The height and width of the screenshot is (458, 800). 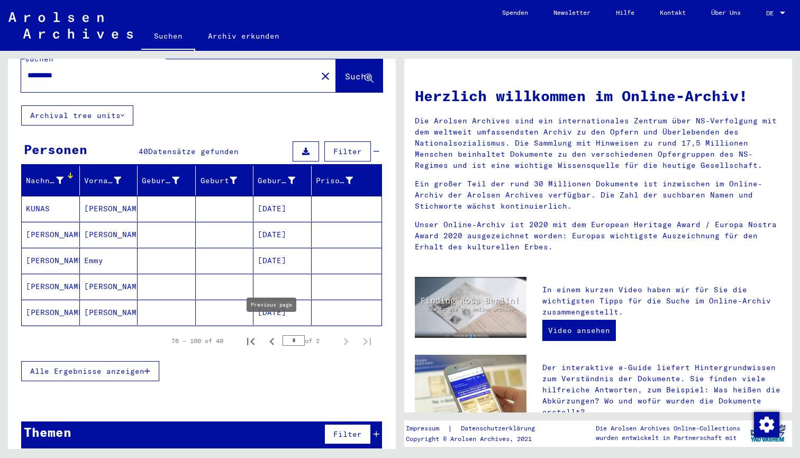 What do you see at coordinates (598, 236) in the screenshot?
I see `p: Unser Online-Archiv ist 2020 mit dem European Heritage Award / Europa Nostra Award 2020 ausgezeic...` at bounding box center [598, 236].